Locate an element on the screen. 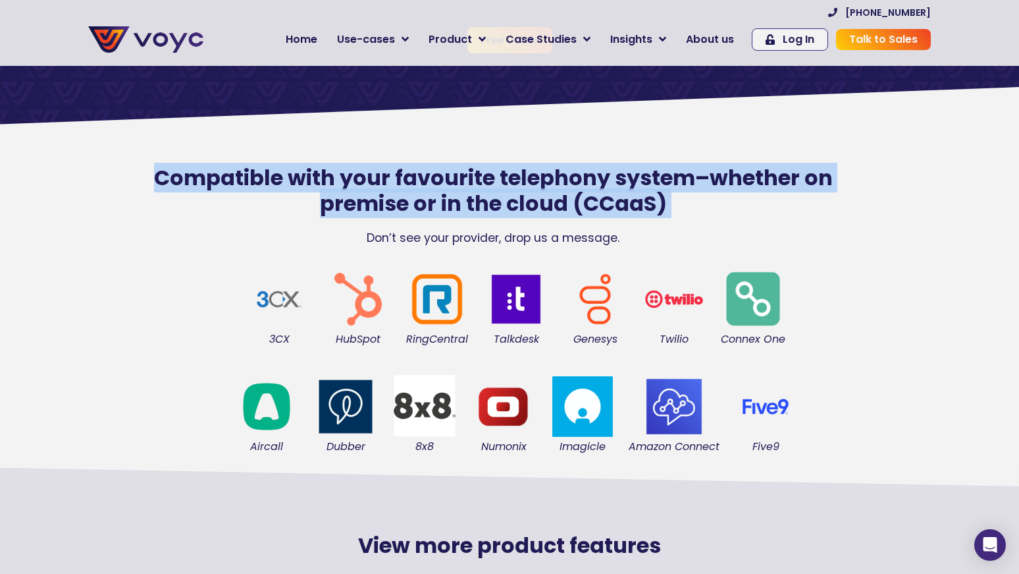 The image size is (1019, 574). figcaption: Genesys is located at coordinates (595, 339).